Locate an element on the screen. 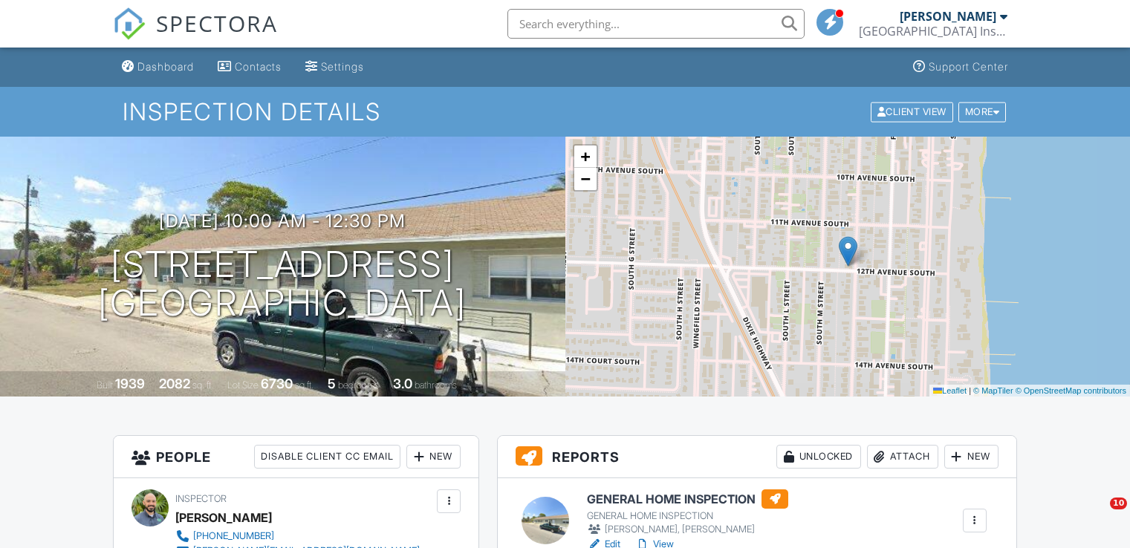  div: 5 is located at coordinates (331, 383).